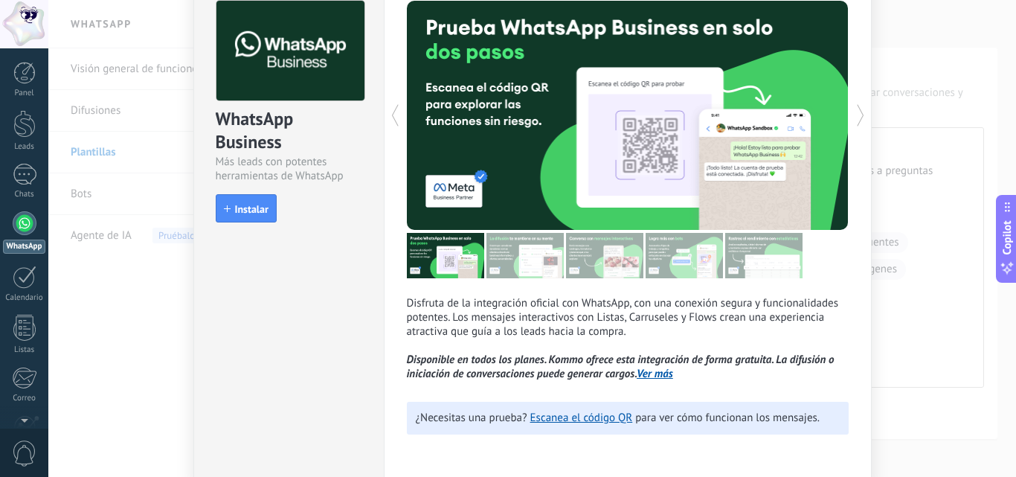  I want to click on div: Leads, so click(25, 146).